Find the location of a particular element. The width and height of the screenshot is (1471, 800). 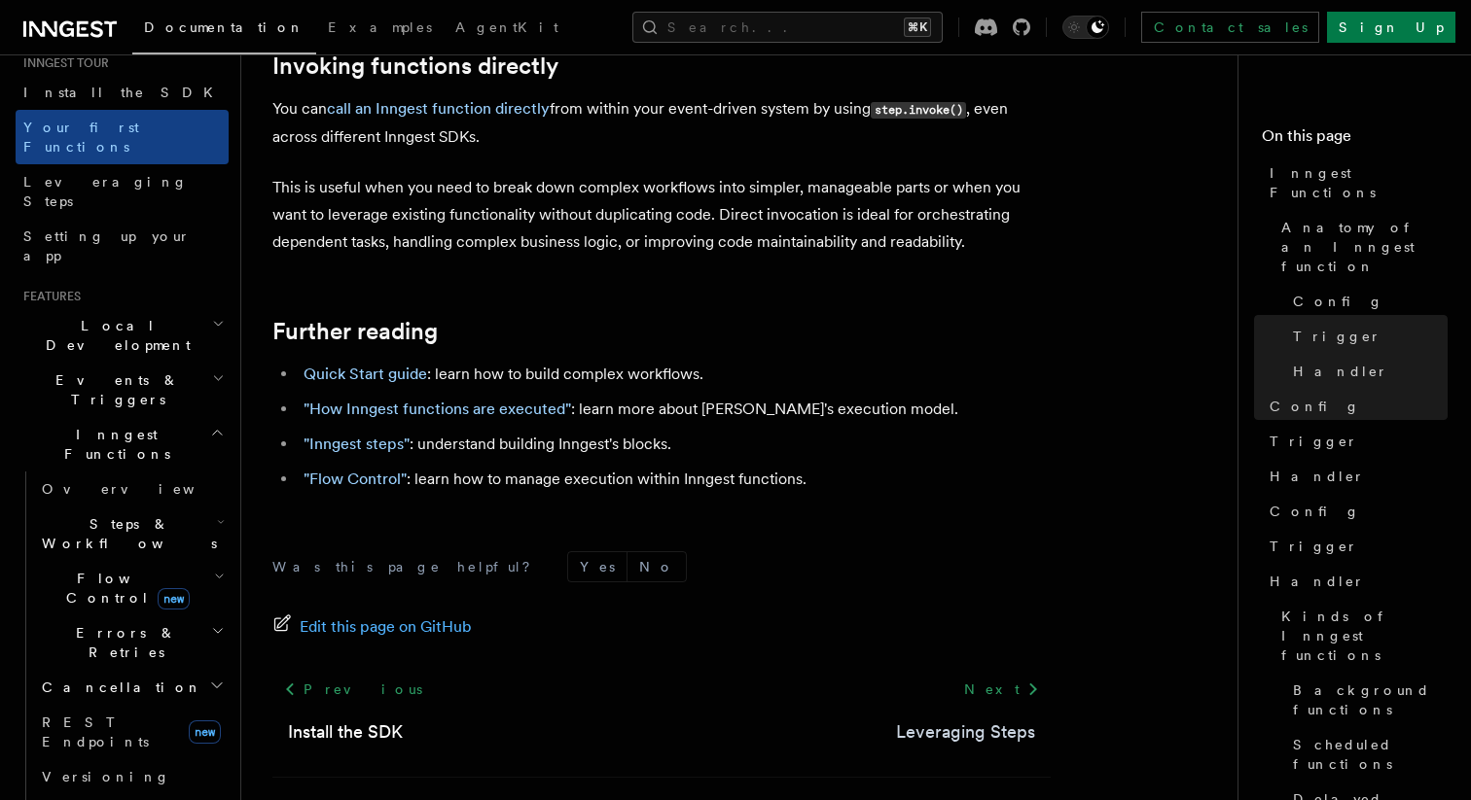

span: Scheduled functions is located at coordinates (1369, 755).